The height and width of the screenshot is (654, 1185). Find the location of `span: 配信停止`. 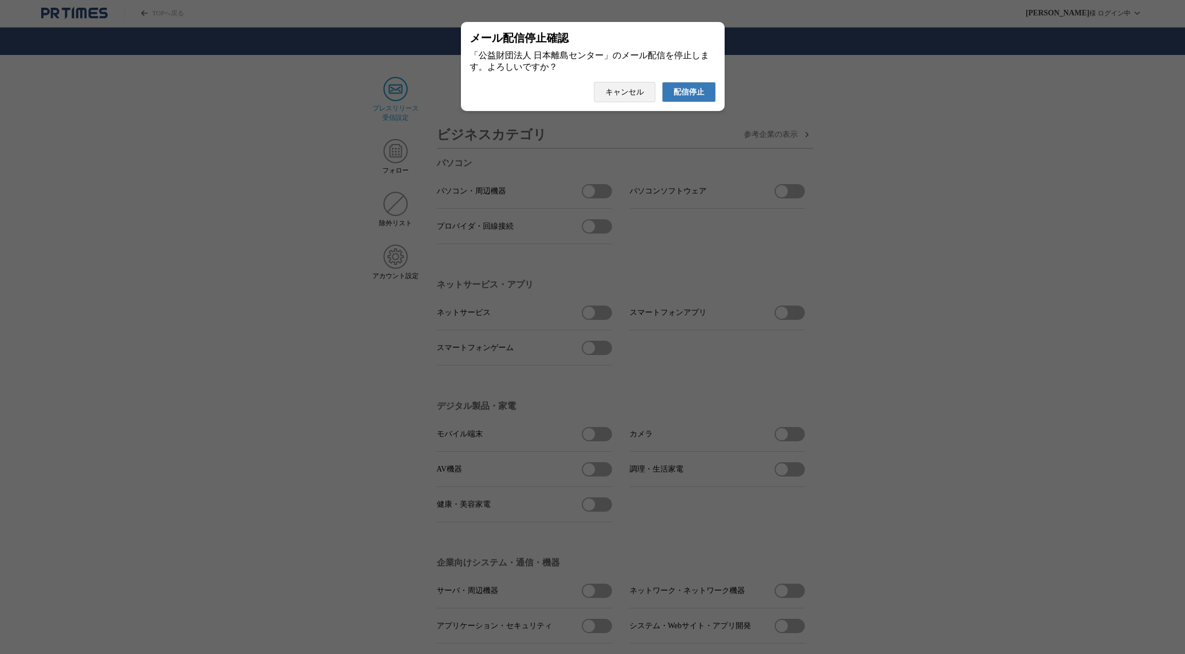

span: 配信停止 is located at coordinates (689, 92).